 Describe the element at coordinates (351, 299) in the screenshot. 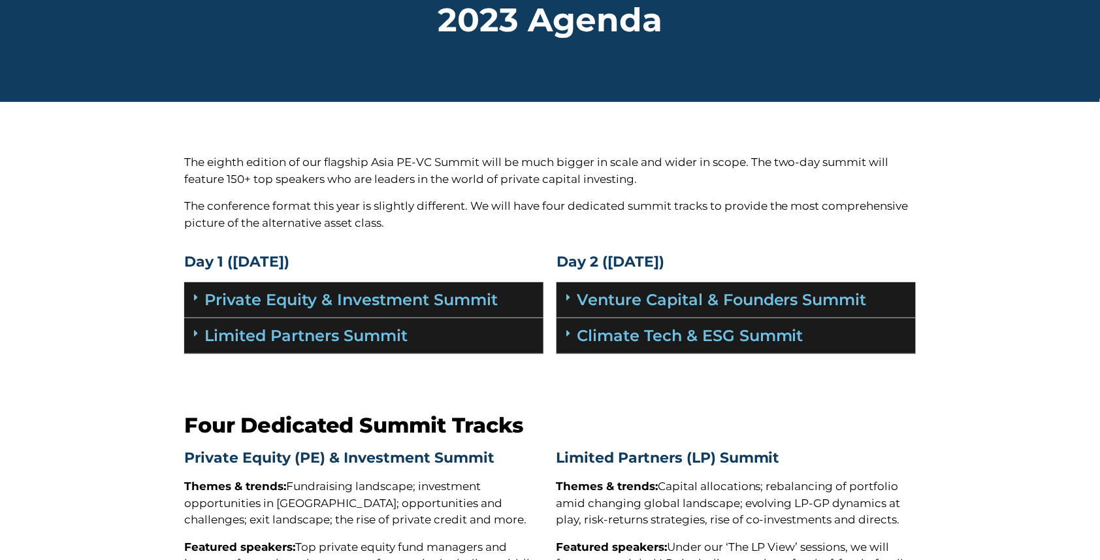

I see `a: Private Equity & Investment Summit` at that location.